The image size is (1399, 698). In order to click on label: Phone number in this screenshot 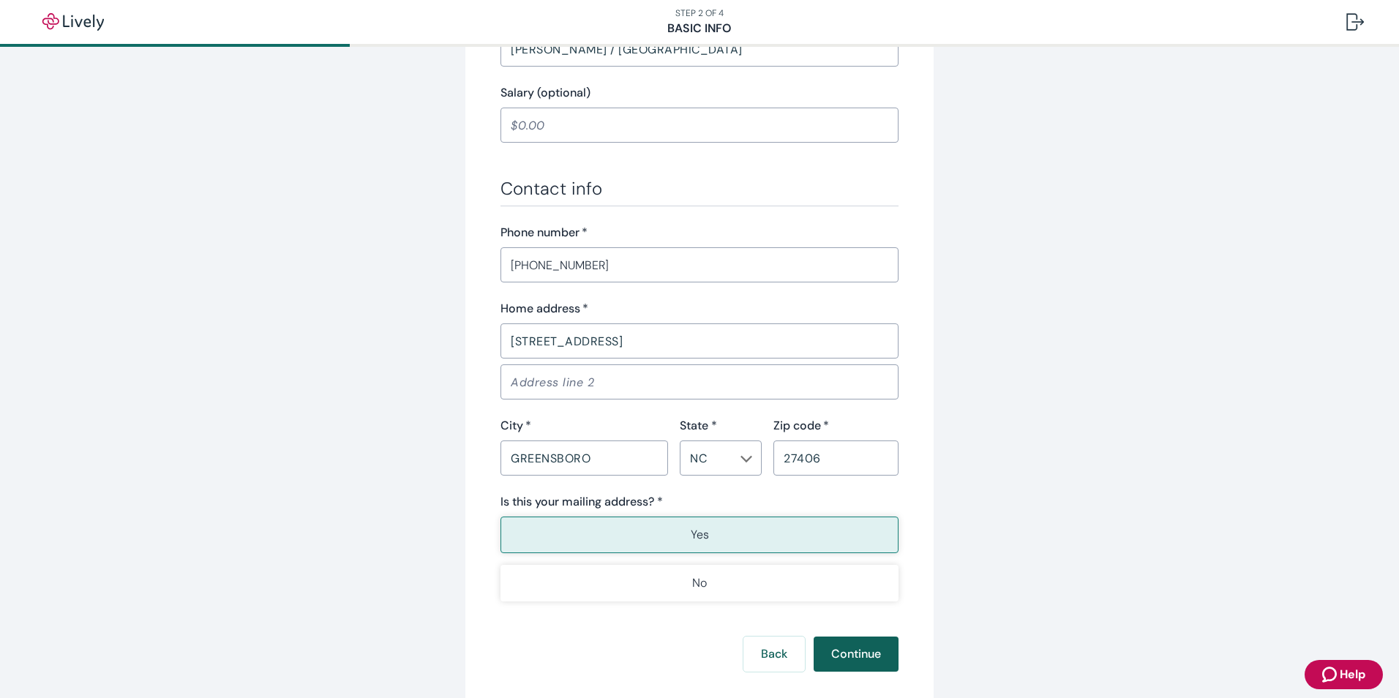, I will do `click(544, 233)`.